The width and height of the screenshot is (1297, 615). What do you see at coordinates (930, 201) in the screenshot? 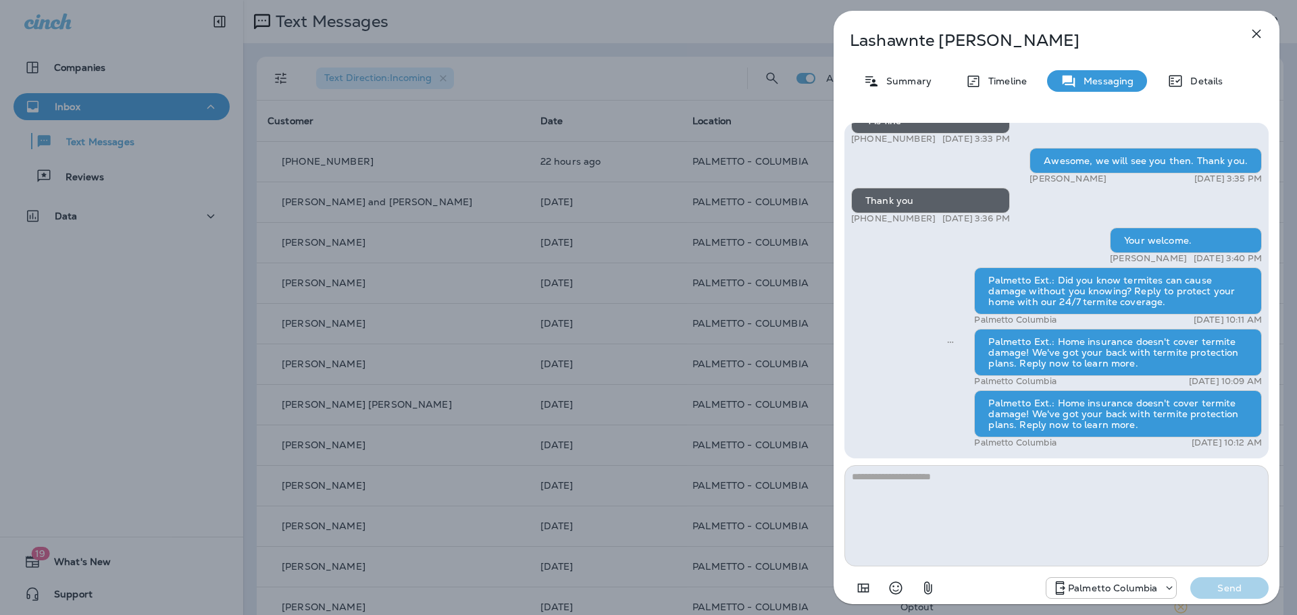
I see `div: Thank you` at bounding box center [930, 201].